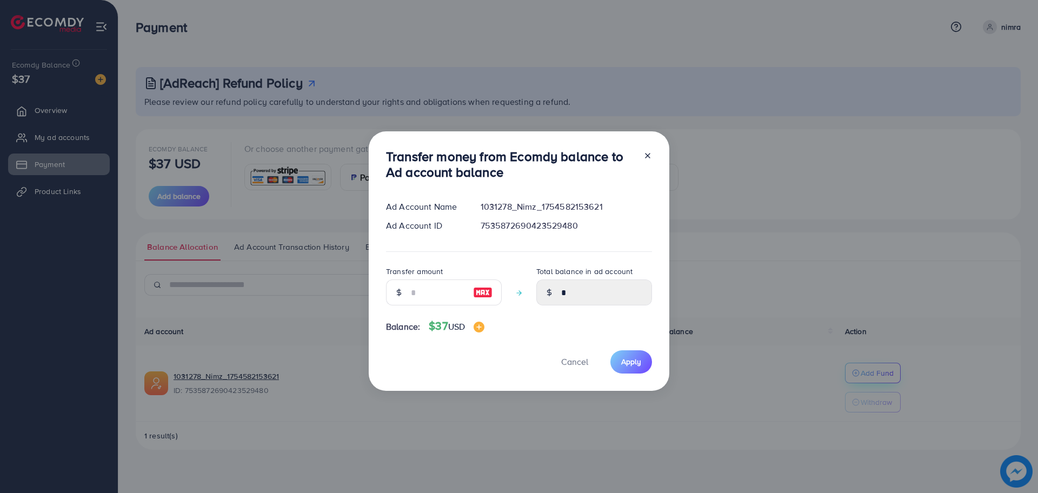 The image size is (1038, 493). Describe the element at coordinates (456, 326) in the screenshot. I see `h4: $37` at that location.